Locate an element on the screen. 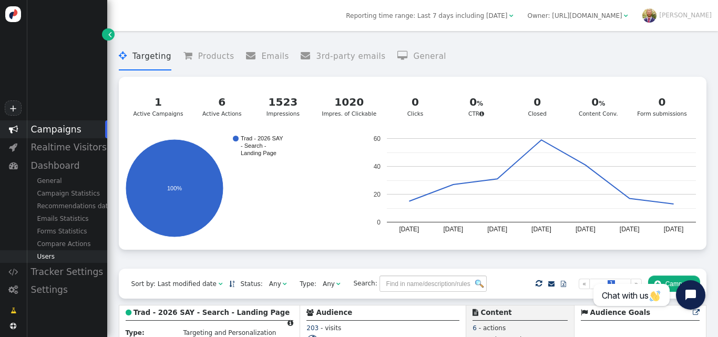  div: Clicks is located at coordinates (415, 106).